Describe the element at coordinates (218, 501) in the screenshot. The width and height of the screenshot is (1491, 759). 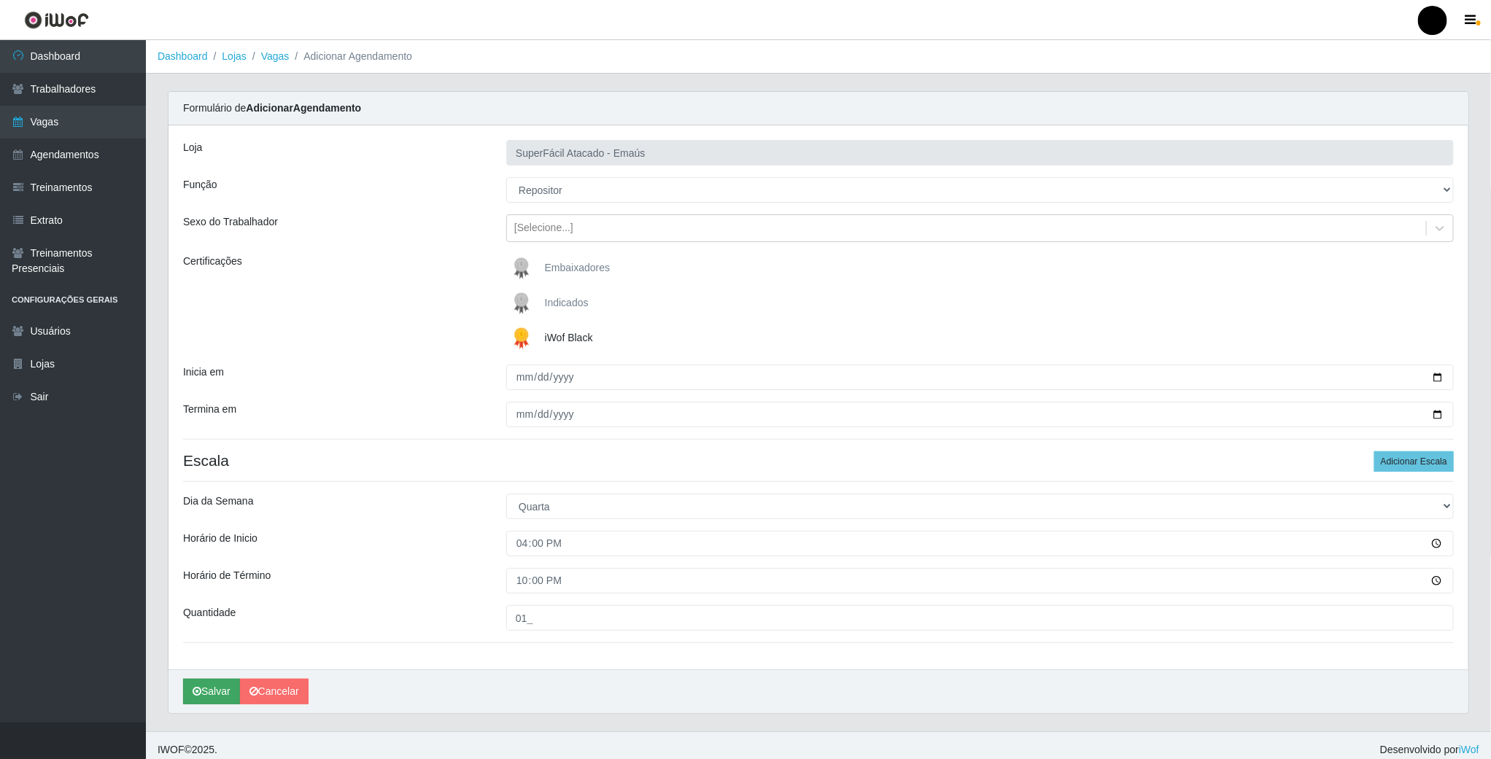
I see `label: Dia da Semana` at that location.